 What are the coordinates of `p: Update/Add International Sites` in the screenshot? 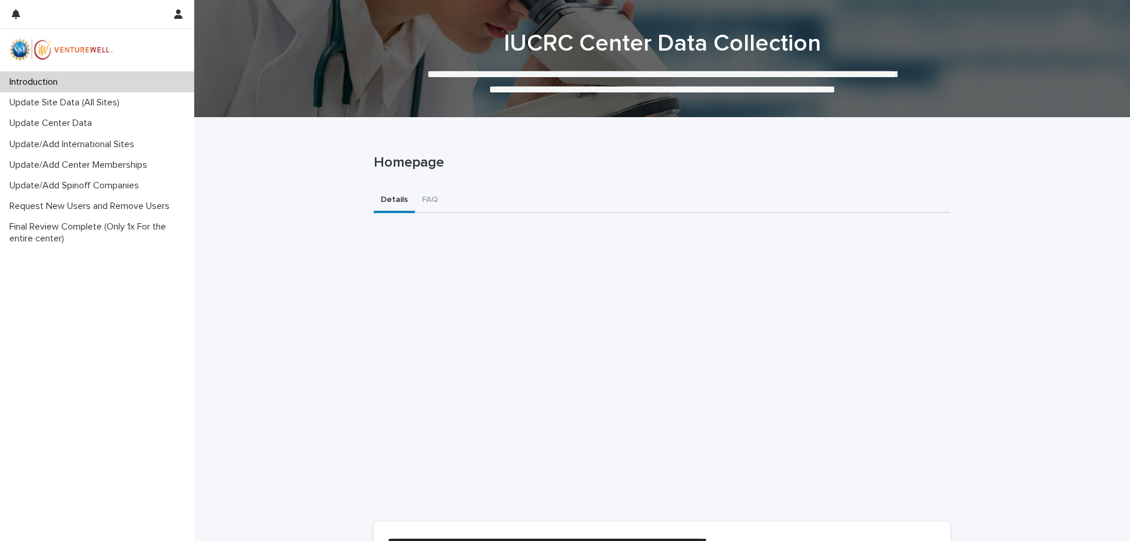 It's located at (74, 144).